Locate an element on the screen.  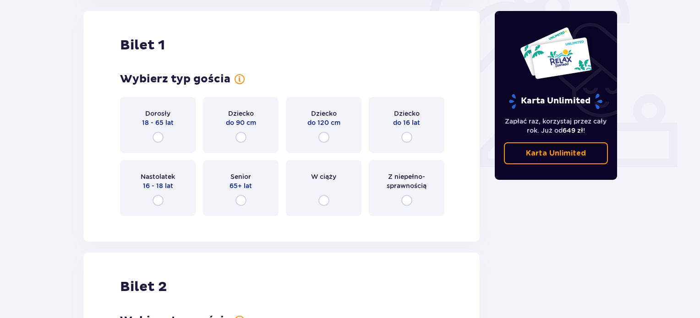
span: do 120 cm is located at coordinates (324, 123).